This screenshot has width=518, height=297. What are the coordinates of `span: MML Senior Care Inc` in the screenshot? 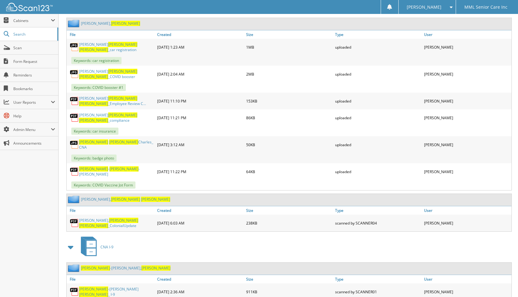 It's located at (486, 7).